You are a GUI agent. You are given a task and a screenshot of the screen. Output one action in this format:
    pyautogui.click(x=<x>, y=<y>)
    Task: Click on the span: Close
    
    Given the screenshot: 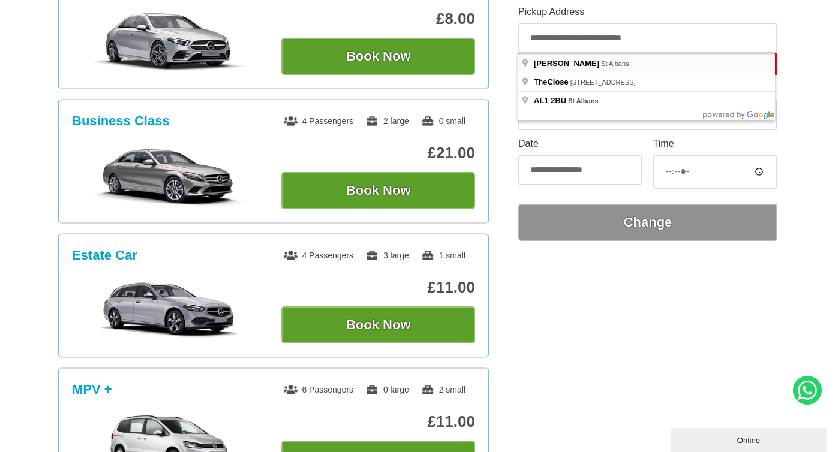 What is the action you would take?
    pyautogui.click(x=557, y=82)
    